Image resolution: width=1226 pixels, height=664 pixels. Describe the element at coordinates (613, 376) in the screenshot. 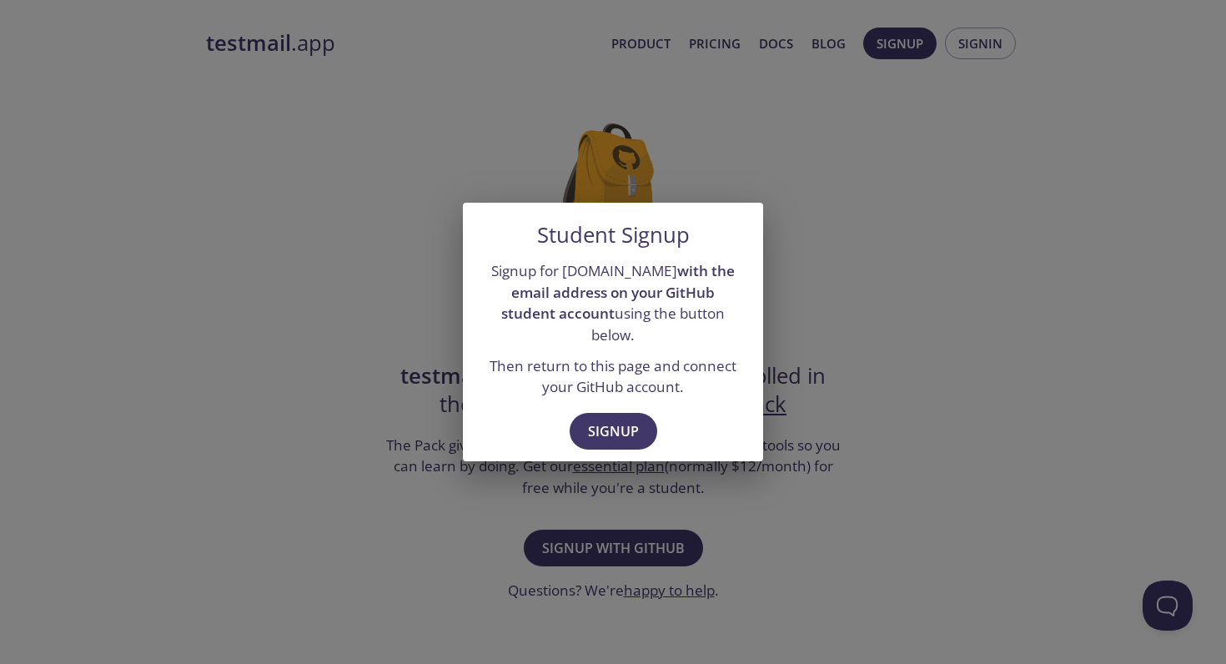

I see `p: Then return to this page and connect your GitHub account.` at that location.